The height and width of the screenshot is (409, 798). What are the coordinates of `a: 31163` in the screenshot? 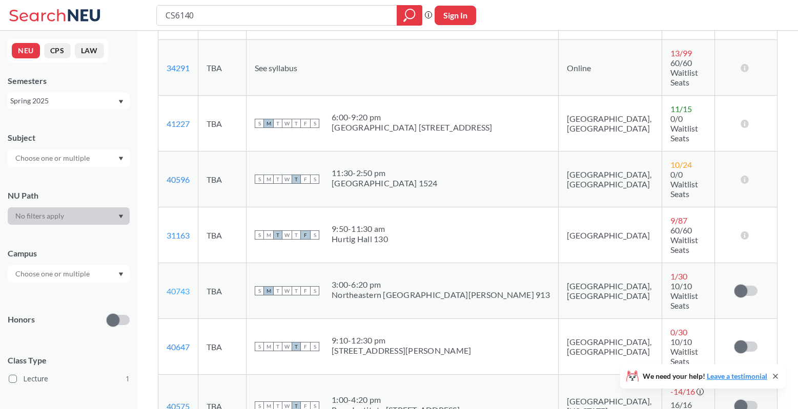 It's located at (178, 235).